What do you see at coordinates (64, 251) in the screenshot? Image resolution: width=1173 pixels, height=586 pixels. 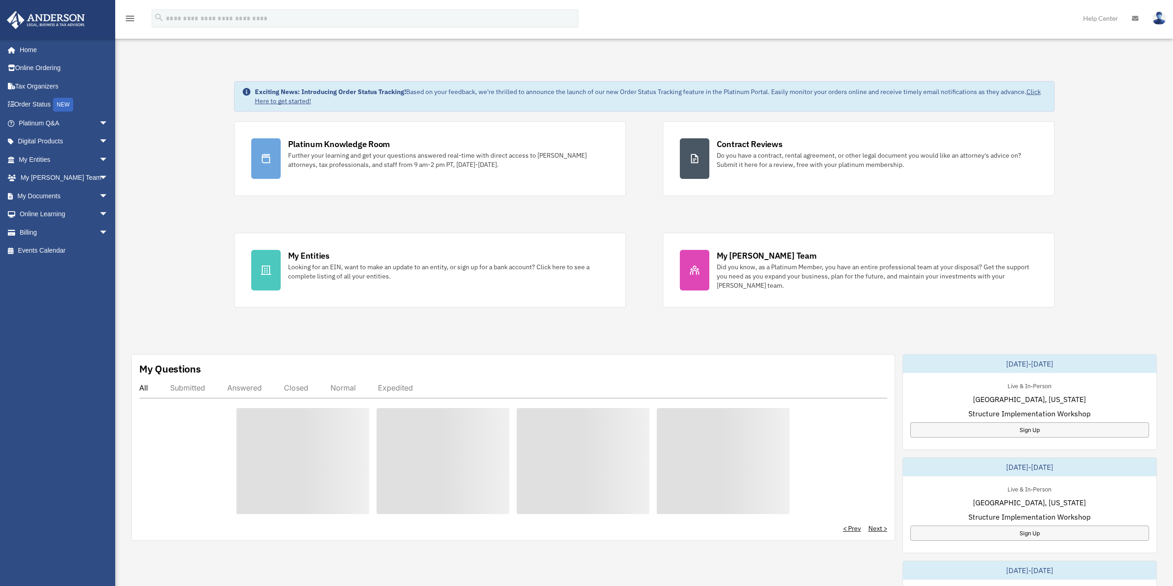 I see `a: Events Calendar` at bounding box center [64, 251].